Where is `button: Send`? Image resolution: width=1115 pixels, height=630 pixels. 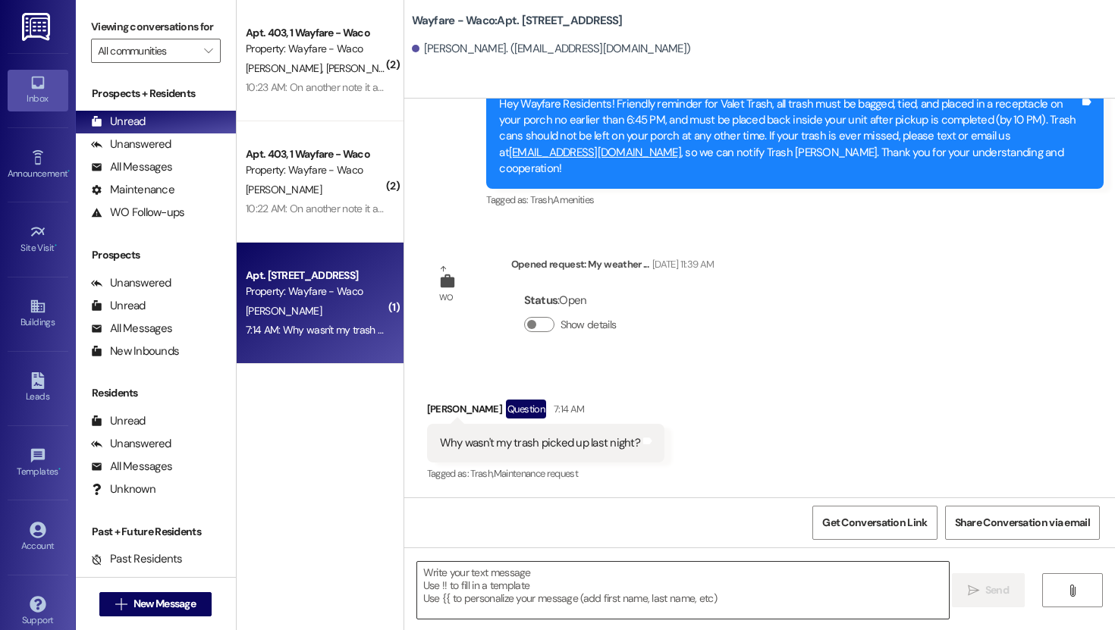 button: Send is located at coordinates (988, 590).